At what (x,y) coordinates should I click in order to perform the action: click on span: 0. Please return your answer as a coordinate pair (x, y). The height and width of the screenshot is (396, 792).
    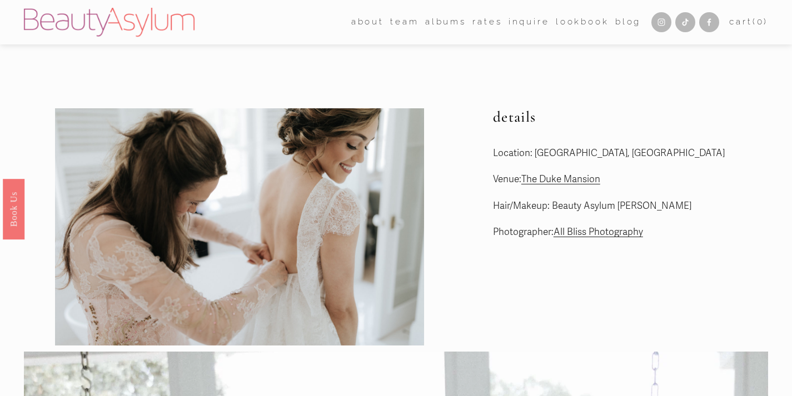
    Looking at the image, I should click on (761, 22).